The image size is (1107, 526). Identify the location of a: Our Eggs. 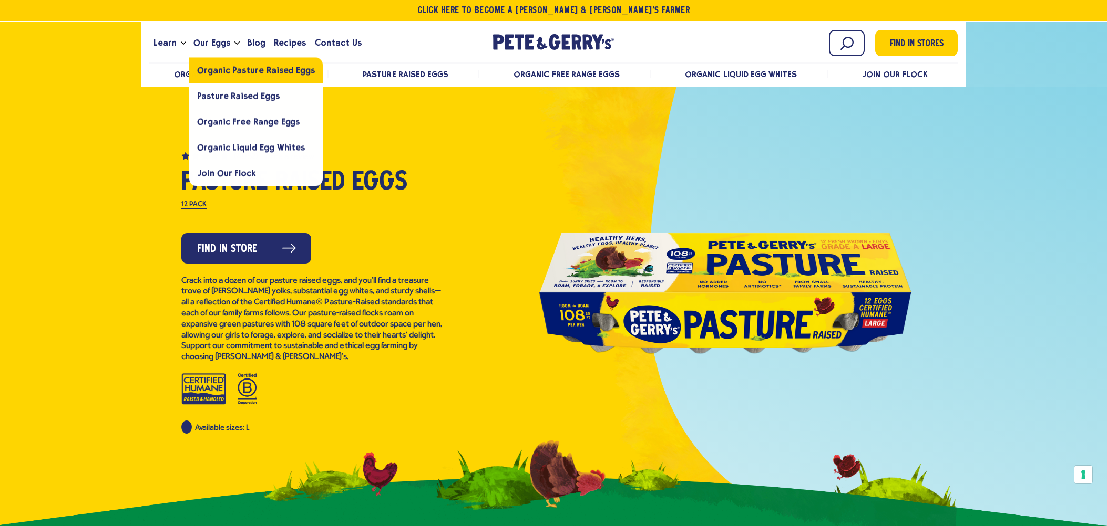
(212, 43).